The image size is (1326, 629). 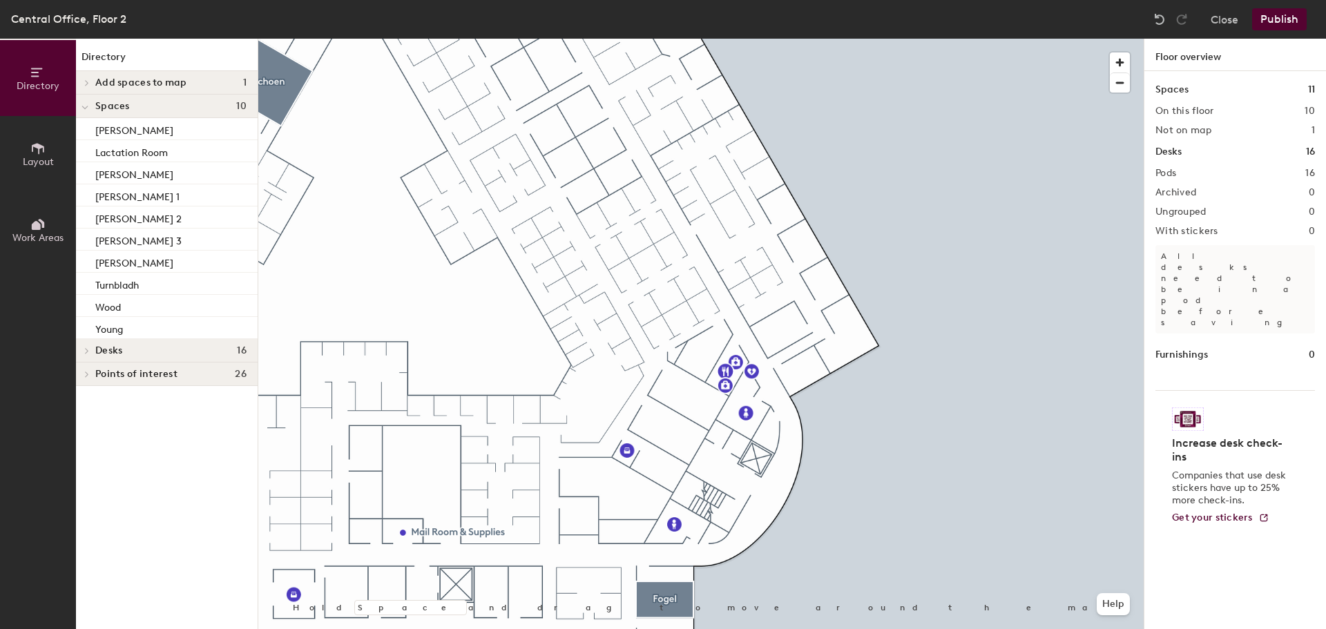 What do you see at coordinates (1176, 193) in the screenshot?
I see `h2: Archived` at bounding box center [1176, 193].